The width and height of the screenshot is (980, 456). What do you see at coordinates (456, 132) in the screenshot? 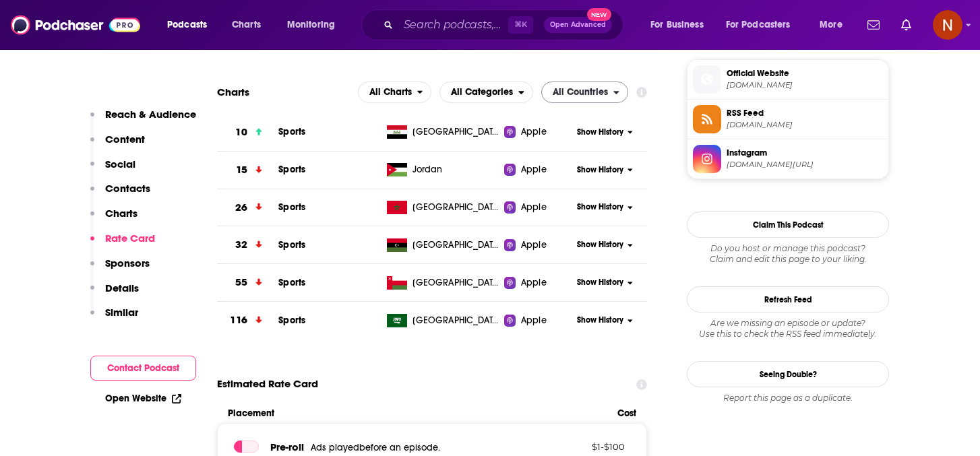
I see `span: Iraq` at bounding box center [456, 132].